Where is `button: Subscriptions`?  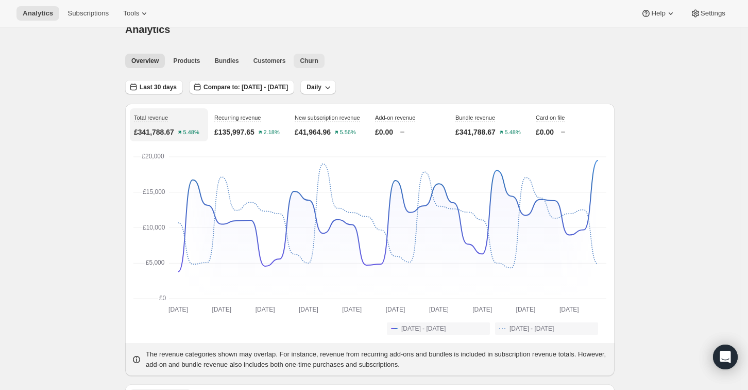 button: Subscriptions is located at coordinates (88, 13).